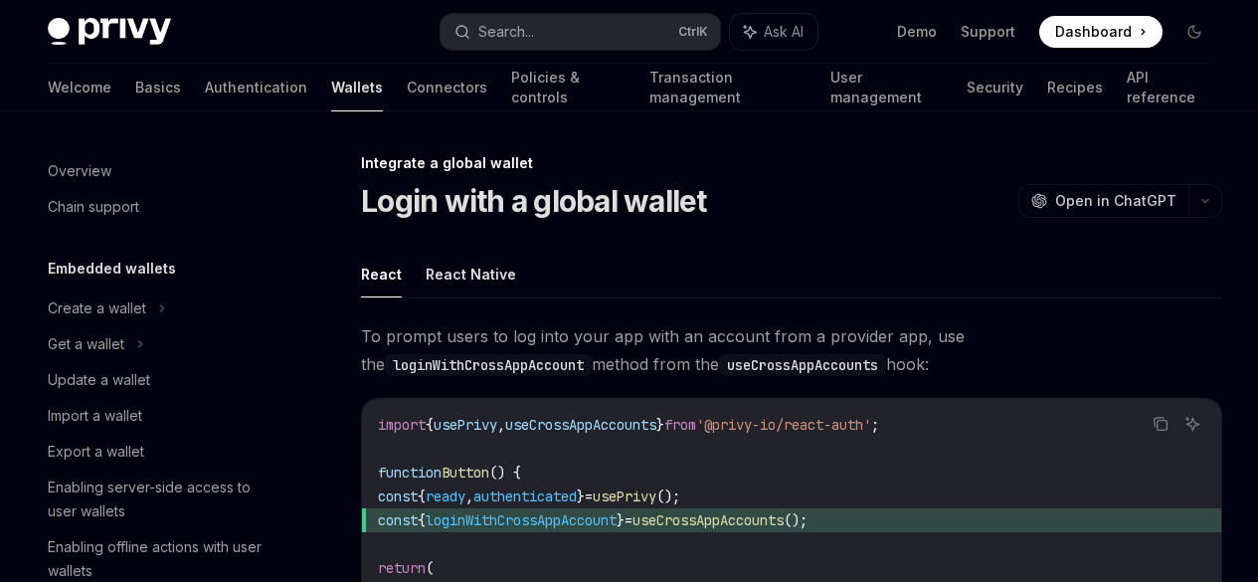 The image size is (1258, 582). What do you see at coordinates (1161, 424) in the screenshot?
I see `button: Copy the contents from the code block` at bounding box center [1161, 424].